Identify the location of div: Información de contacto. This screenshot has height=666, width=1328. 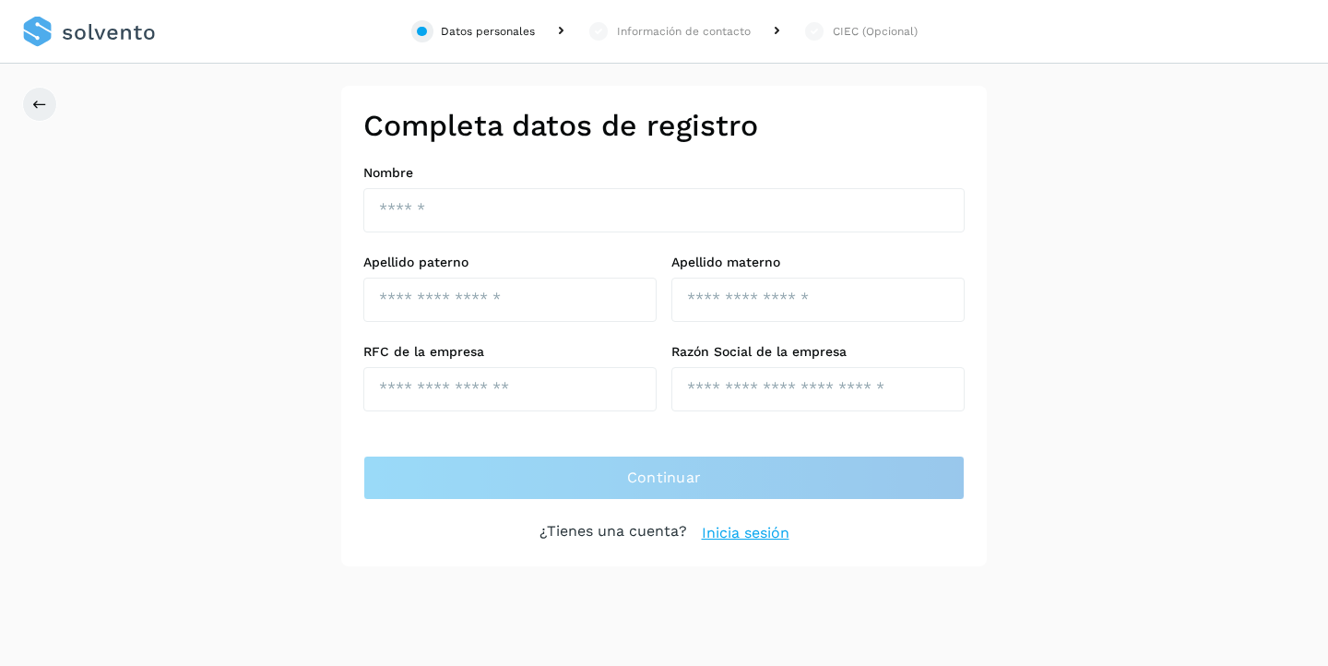
(683, 31).